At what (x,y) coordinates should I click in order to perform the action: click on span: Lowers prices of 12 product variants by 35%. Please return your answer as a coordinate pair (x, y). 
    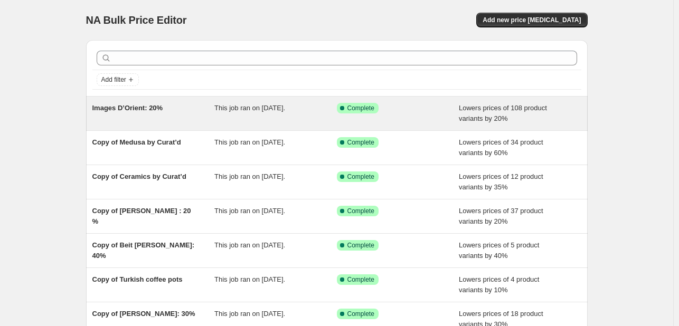
    Looking at the image, I should click on (501, 182).